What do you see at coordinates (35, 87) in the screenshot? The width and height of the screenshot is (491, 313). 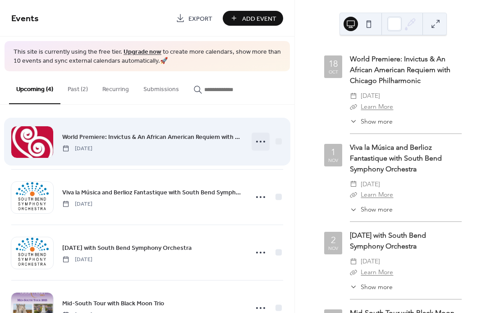 I see `button: Upcoming (4)` at bounding box center [35, 87].